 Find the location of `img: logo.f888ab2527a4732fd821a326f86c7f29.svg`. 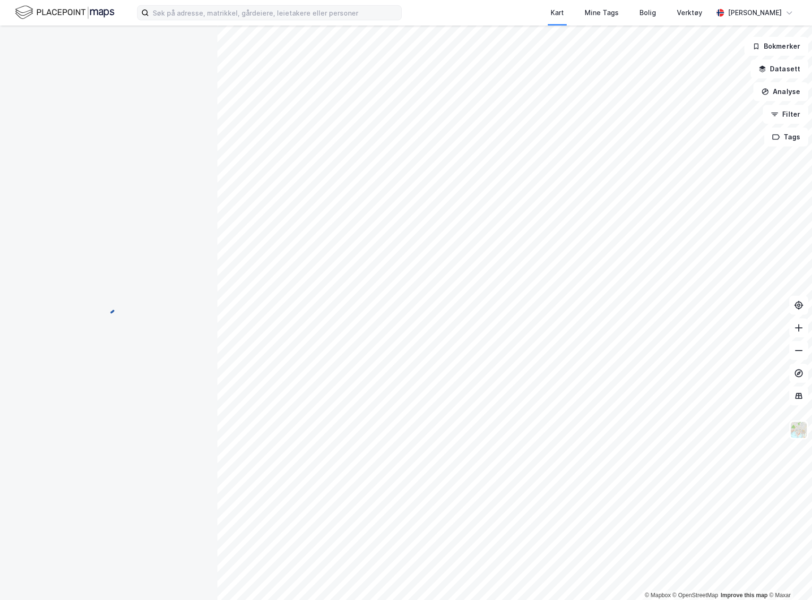

img: logo.f888ab2527a4732fd821a326f86c7f29.svg is located at coordinates (65, 12).